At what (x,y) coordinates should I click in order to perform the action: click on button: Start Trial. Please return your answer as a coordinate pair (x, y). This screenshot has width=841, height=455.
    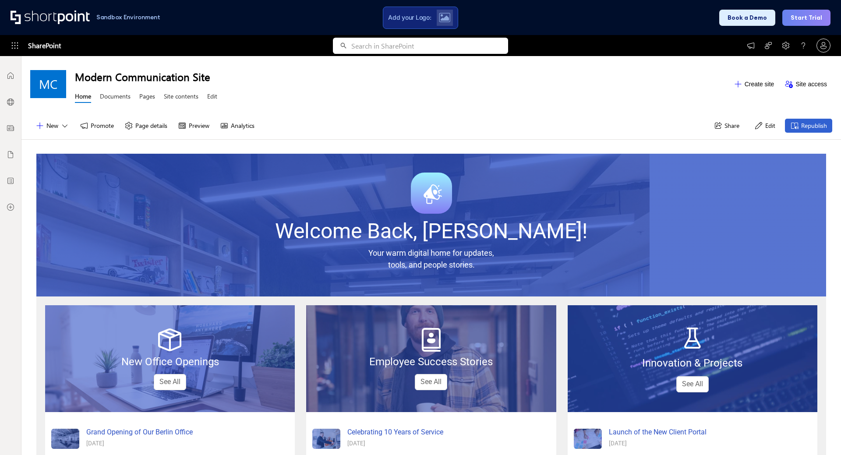
    Looking at the image, I should click on (806, 18).